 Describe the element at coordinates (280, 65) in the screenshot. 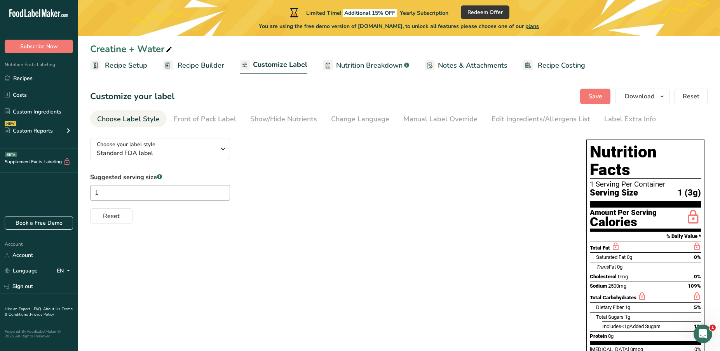

I see `span: Customize Label` at that location.